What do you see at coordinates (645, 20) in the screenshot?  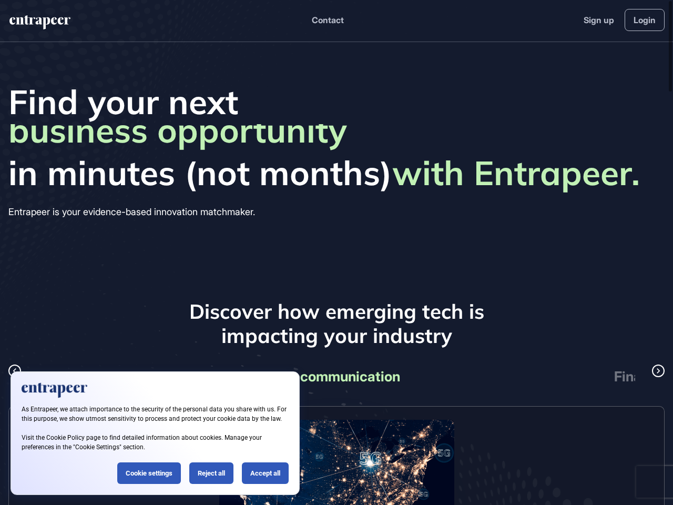 I see `a: Login` at bounding box center [645, 20].